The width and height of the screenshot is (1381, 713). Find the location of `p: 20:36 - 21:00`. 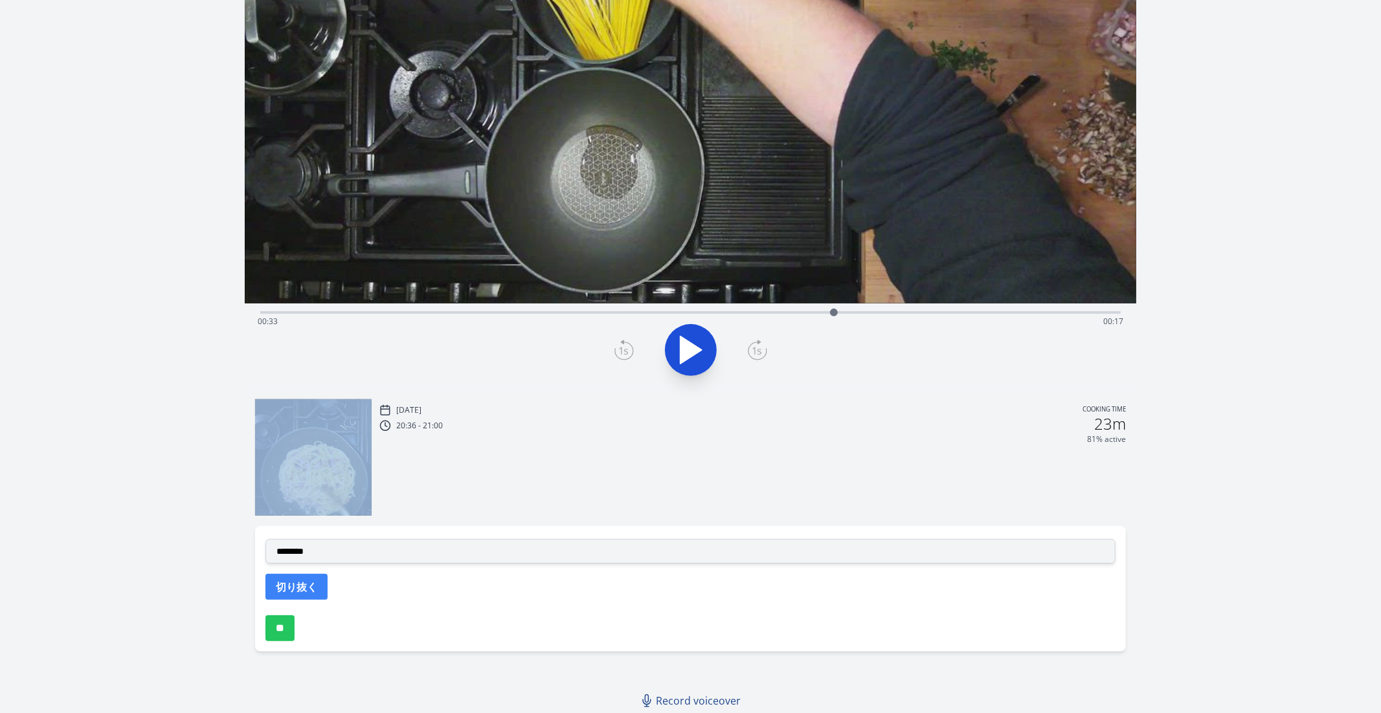

p: 20:36 - 21:00 is located at coordinates (420, 426).